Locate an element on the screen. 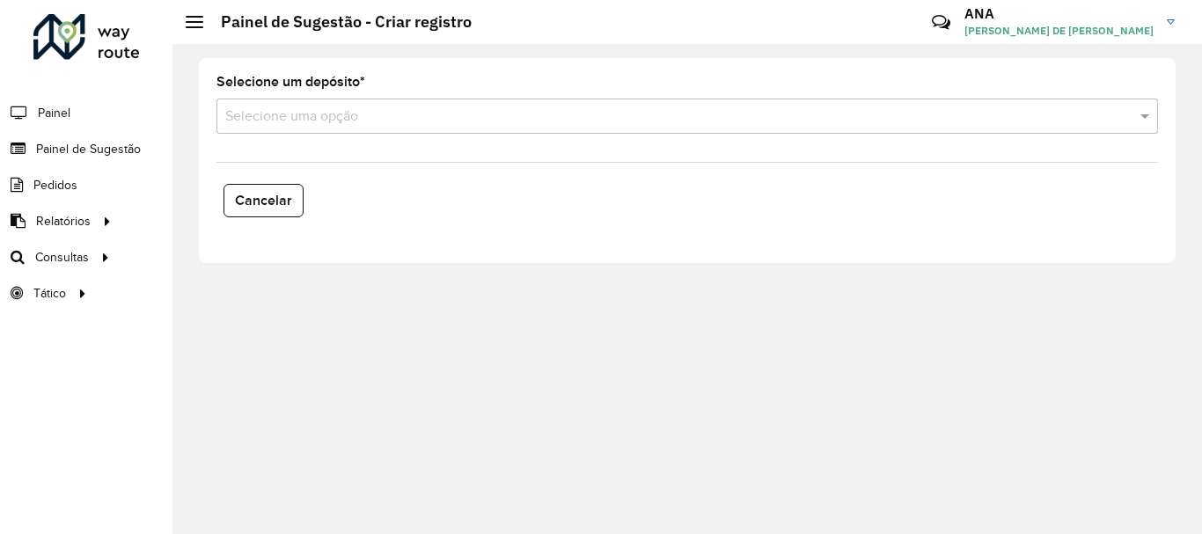 The height and width of the screenshot is (534, 1202). span: Tático is located at coordinates (49, 293).